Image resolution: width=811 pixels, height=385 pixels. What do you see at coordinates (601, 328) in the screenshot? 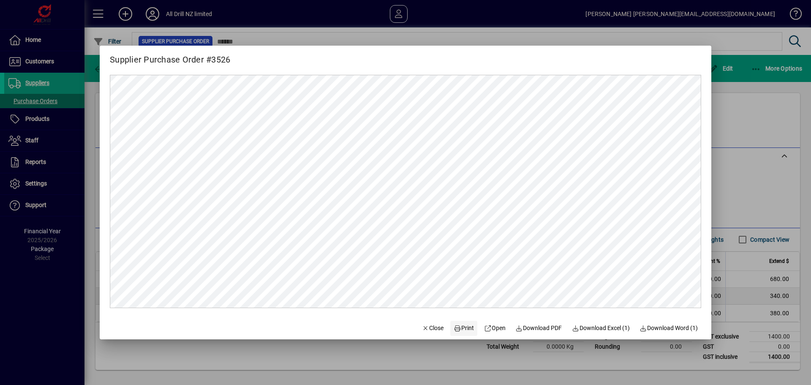
I see `button: Download Excel (1)` at bounding box center [601, 328].